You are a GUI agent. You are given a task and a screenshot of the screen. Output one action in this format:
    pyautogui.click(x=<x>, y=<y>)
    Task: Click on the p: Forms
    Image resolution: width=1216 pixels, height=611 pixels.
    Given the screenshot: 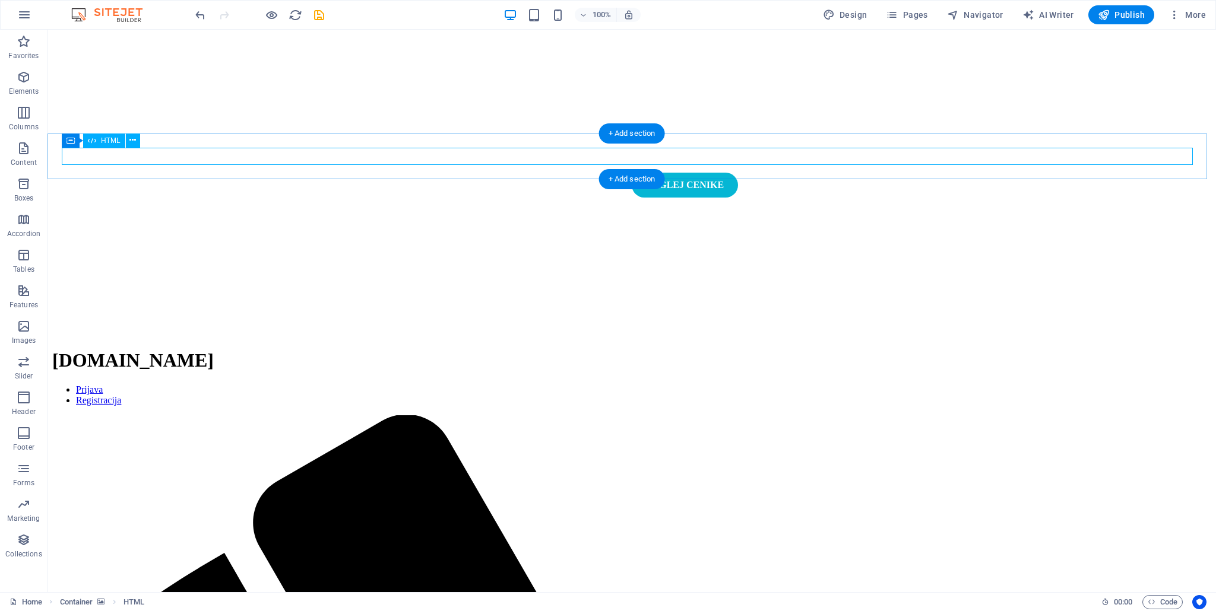 What is the action you would take?
    pyautogui.click(x=24, y=483)
    